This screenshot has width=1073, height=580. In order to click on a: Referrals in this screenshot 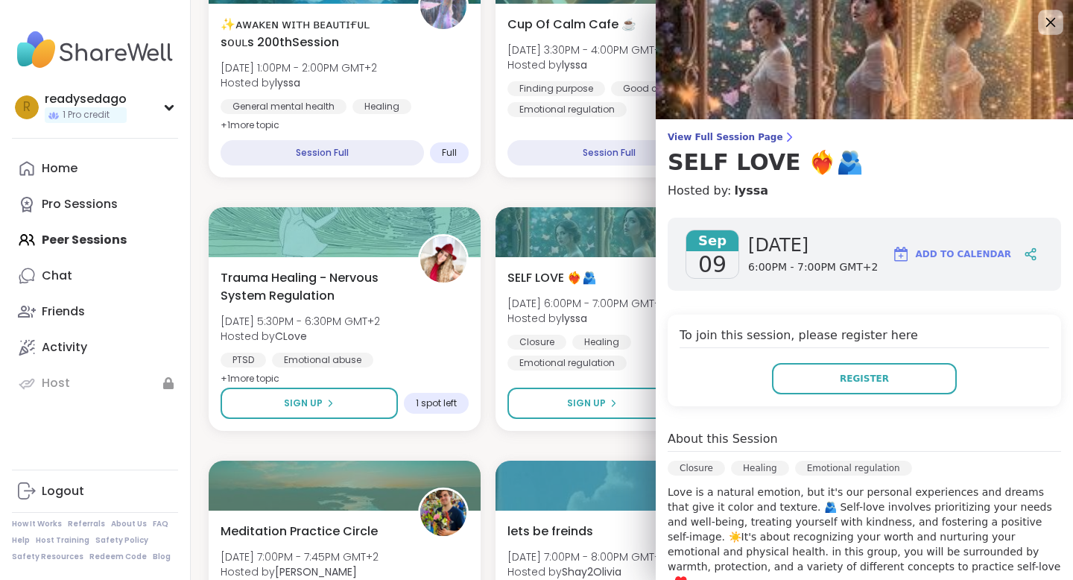, I will do `click(86, 524)`.